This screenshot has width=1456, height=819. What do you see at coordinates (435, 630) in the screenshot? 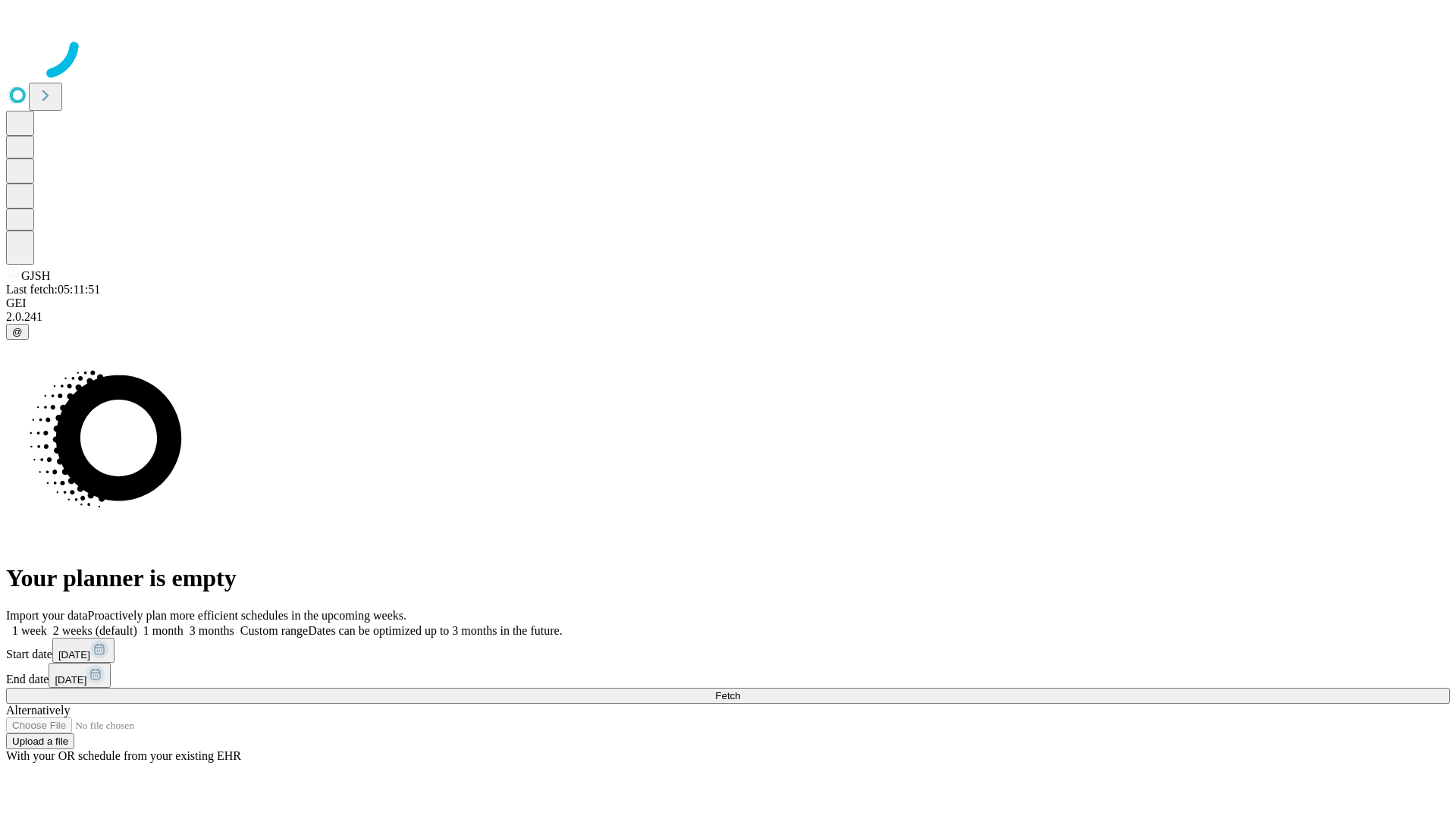
I see `span: Dates can be optimized up to 3 months in the future.` at bounding box center [435, 630].